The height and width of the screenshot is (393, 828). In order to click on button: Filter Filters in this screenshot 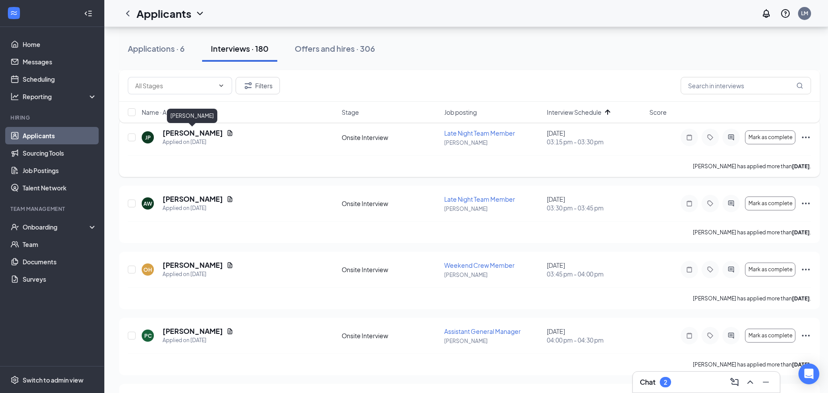, I will do `click(258, 86)`.